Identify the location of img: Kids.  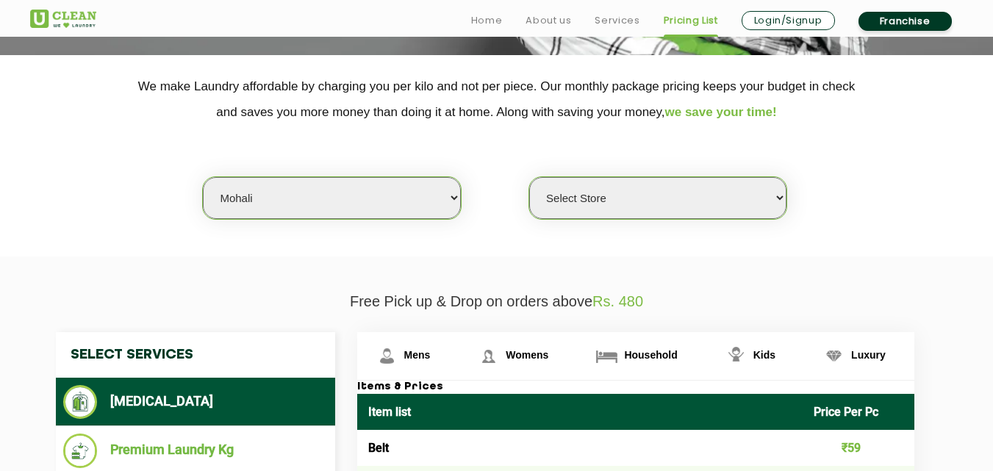
(736, 356).